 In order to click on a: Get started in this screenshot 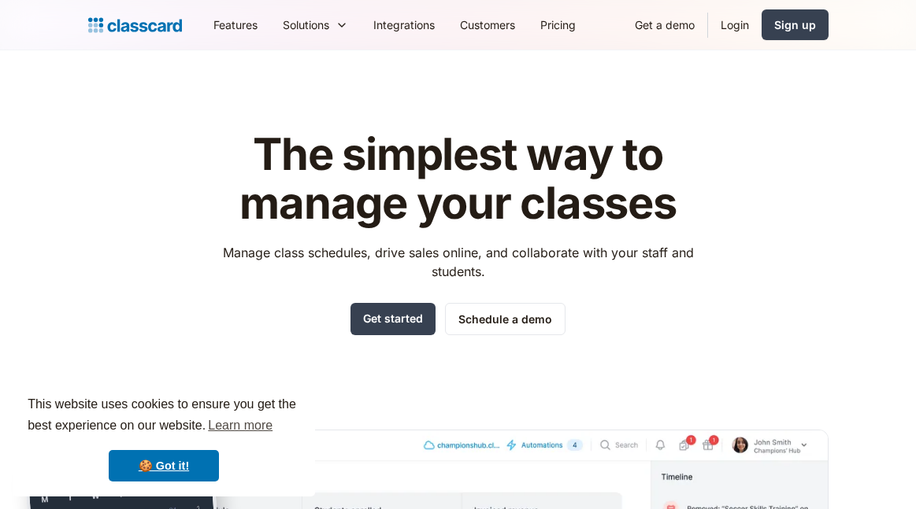, I will do `click(393, 319)`.